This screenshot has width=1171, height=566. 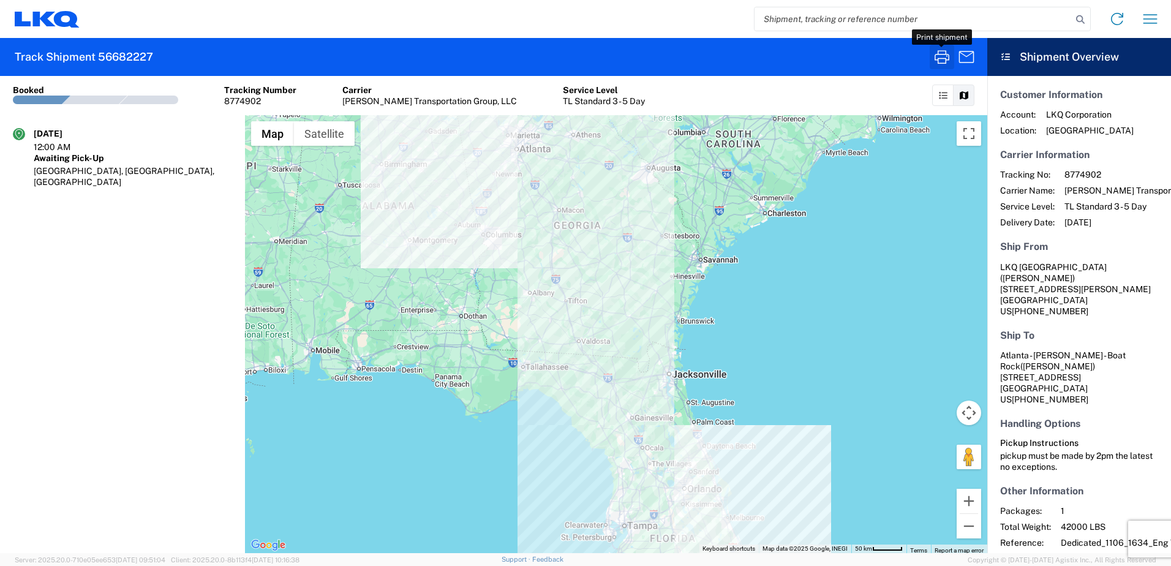 What do you see at coordinates (1025, 511) in the screenshot?
I see `span: Packages:` at bounding box center [1025, 511].